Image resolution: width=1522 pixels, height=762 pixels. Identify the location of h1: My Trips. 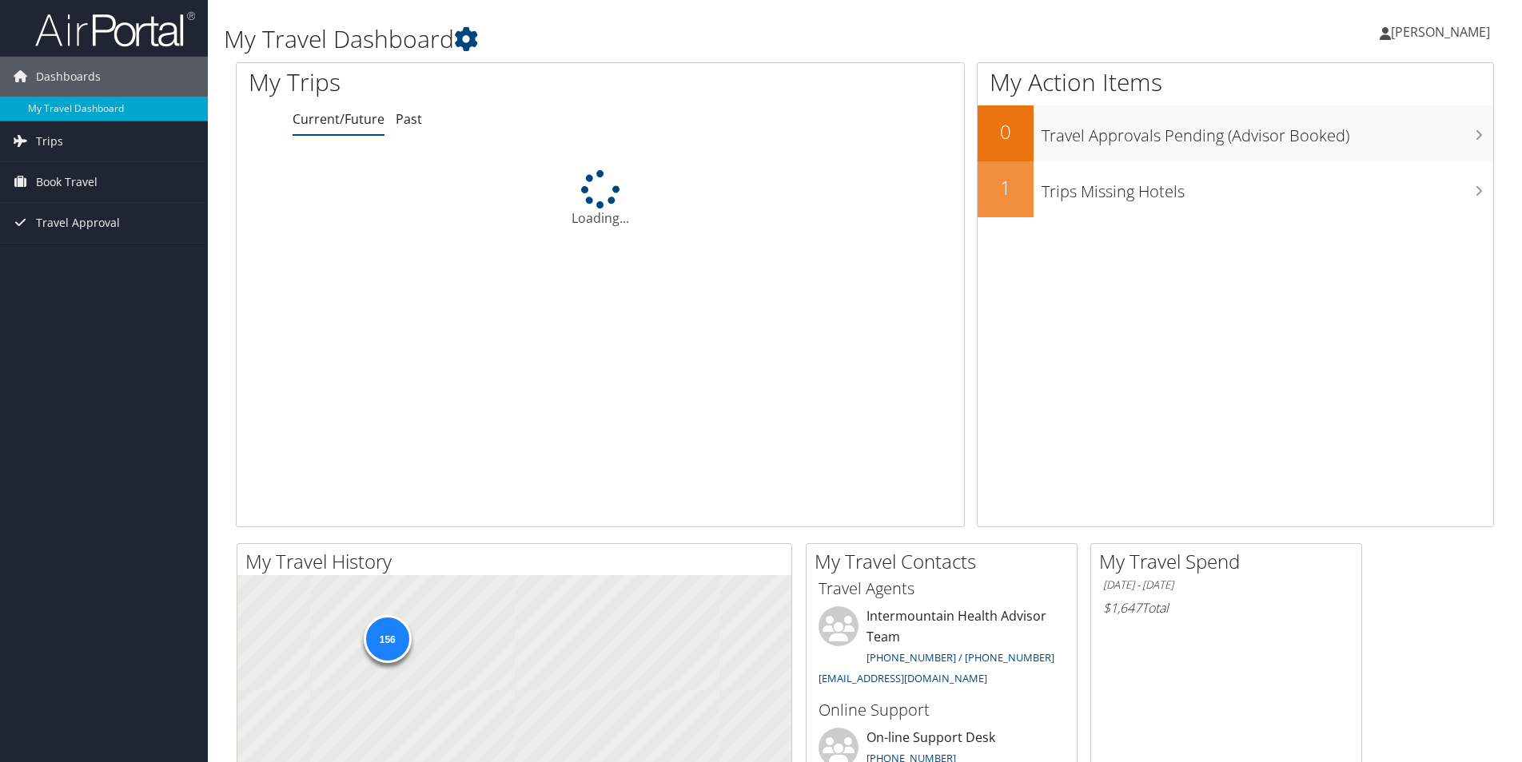
(448, 82).